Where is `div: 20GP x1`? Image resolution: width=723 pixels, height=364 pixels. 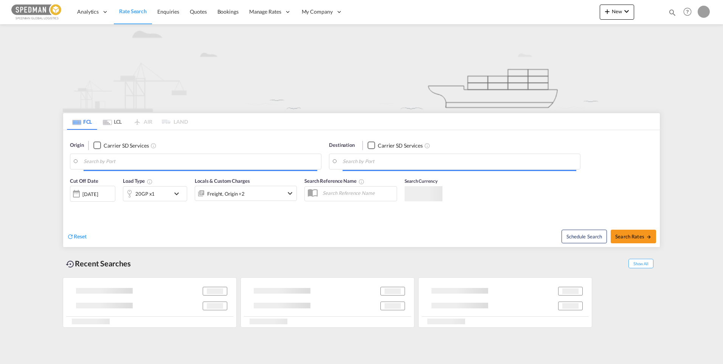
div: 20GP x1 is located at coordinates (145, 194).